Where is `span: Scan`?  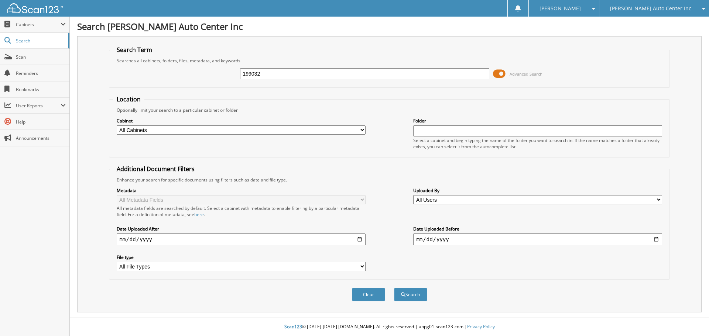
span: Scan is located at coordinates (41, 57).